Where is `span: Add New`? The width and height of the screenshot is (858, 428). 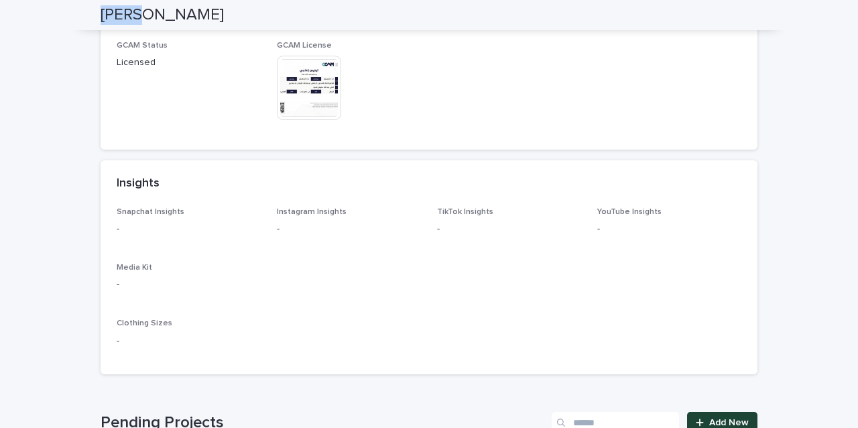
span: Add New is located at coordinates (729, 422).